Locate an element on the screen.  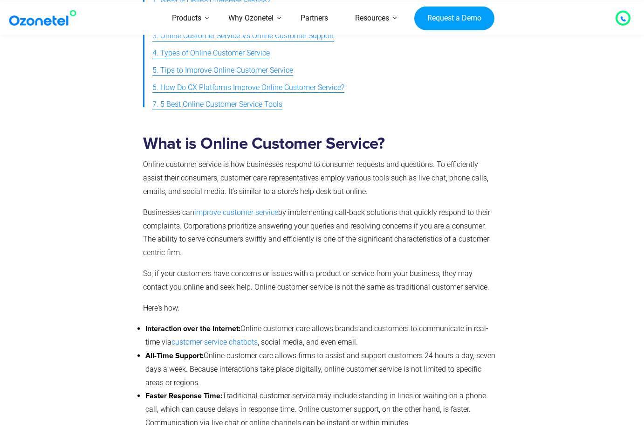
span: 3. Online Customer Service Vs Online Customer Support is located at coordinates (243, 36).